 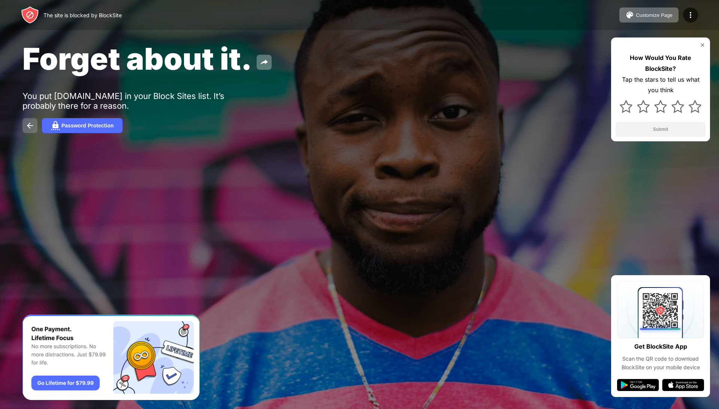 What do you see at coordinates (702, 45) in the screenshot?
I see `img: rate-us-close.svg` at bounding box center [702, 45].